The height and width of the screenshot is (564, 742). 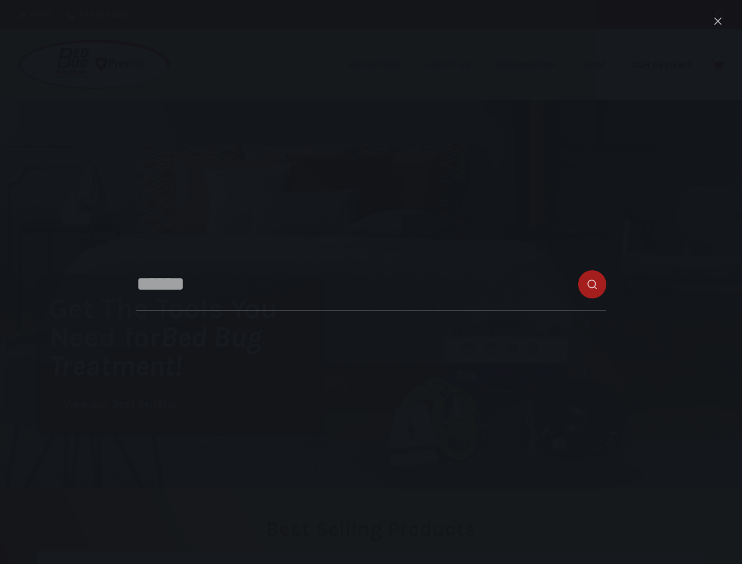 What do you see at coordinates (454, 65) in the screenshot?
I see `a: About Us` at bounding box center [454, 65].